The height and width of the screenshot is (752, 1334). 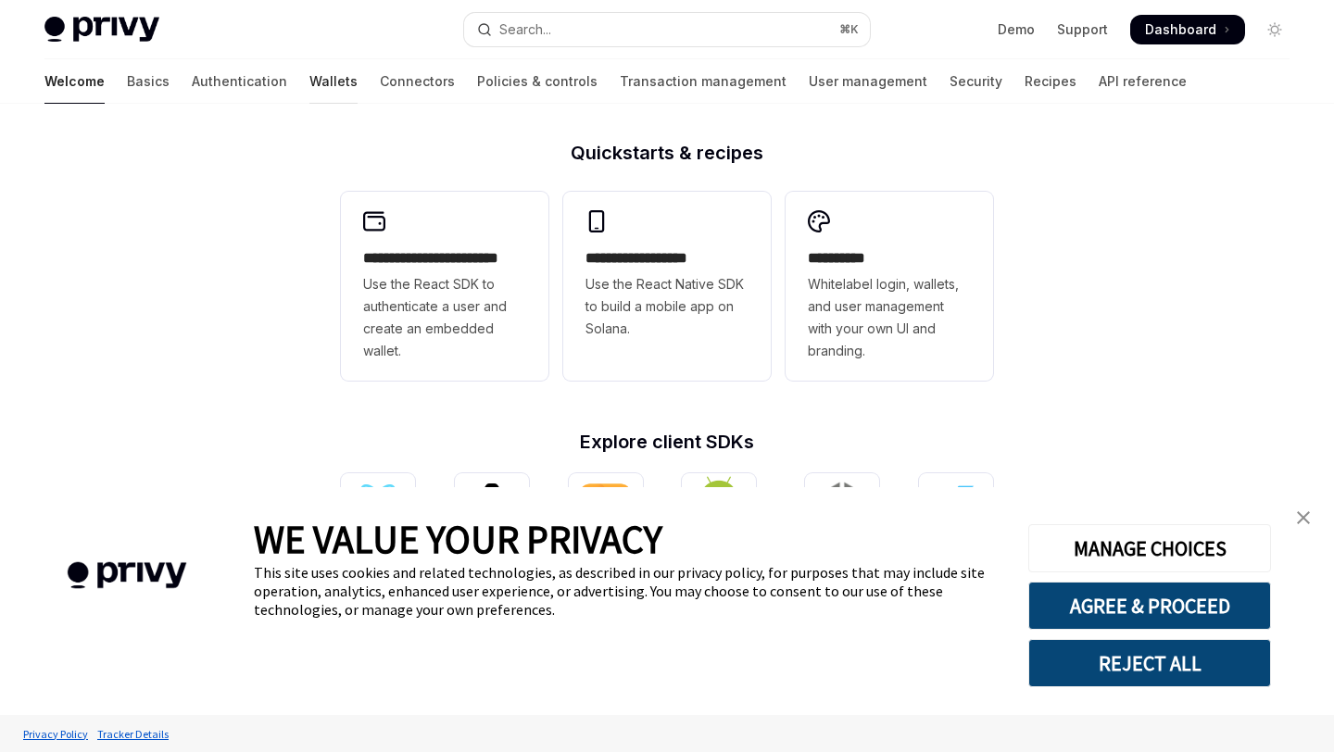 I want to click on a: Connectors, so click(x=417, y=82).